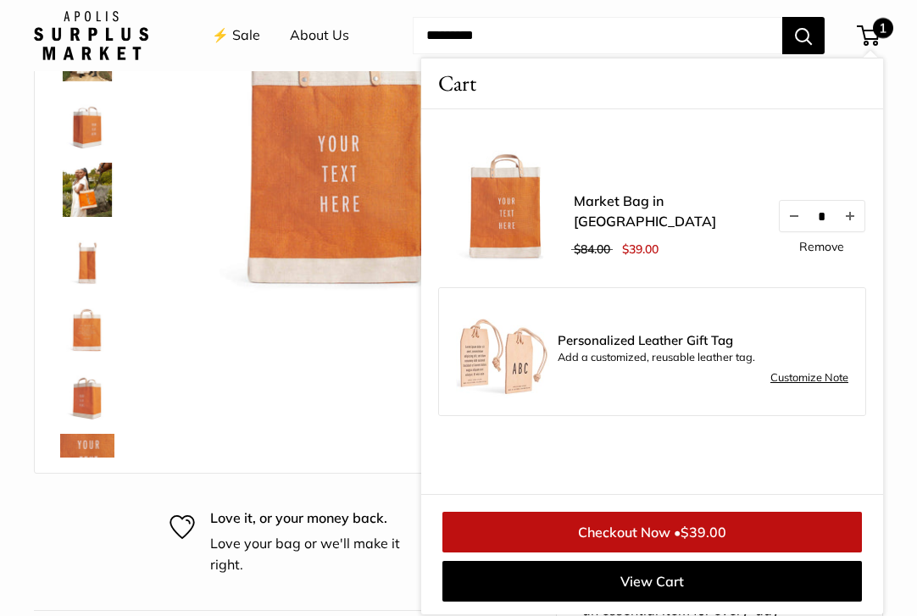  I want to click on a: description_Custom printed text with eco-friendly ink., so click(87, 461).